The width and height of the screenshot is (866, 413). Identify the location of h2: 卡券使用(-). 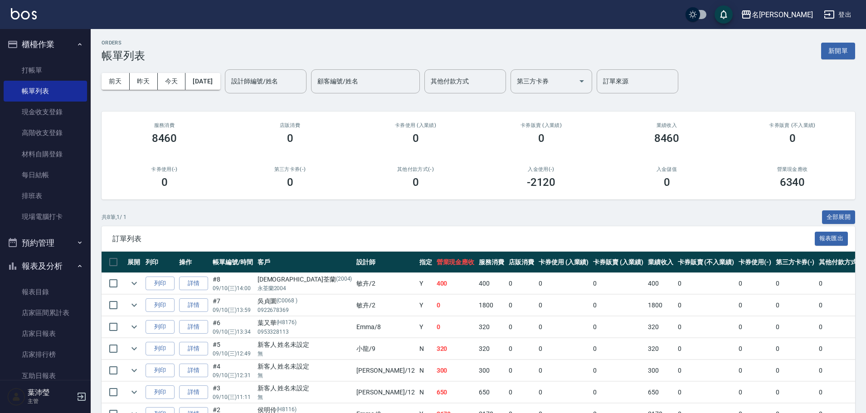
(164, 169).